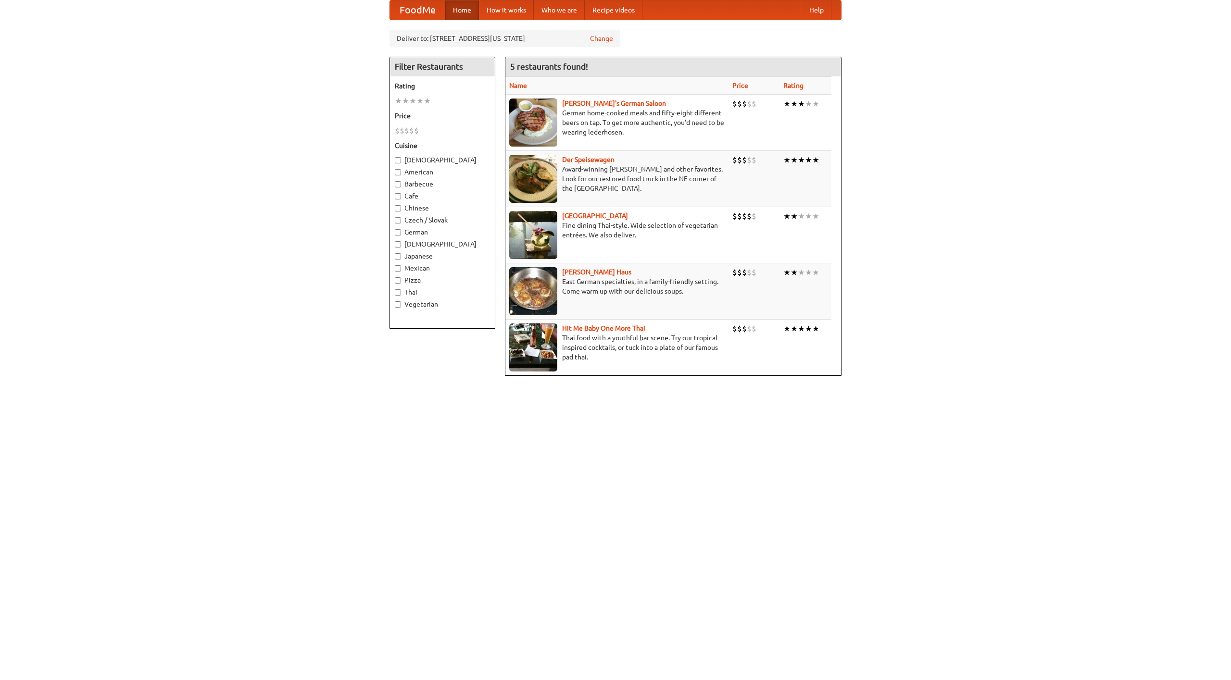  What do you see at coordinates (518, 86) in the screenshot?
I see `a: Name` at bounding box center [518, 86].